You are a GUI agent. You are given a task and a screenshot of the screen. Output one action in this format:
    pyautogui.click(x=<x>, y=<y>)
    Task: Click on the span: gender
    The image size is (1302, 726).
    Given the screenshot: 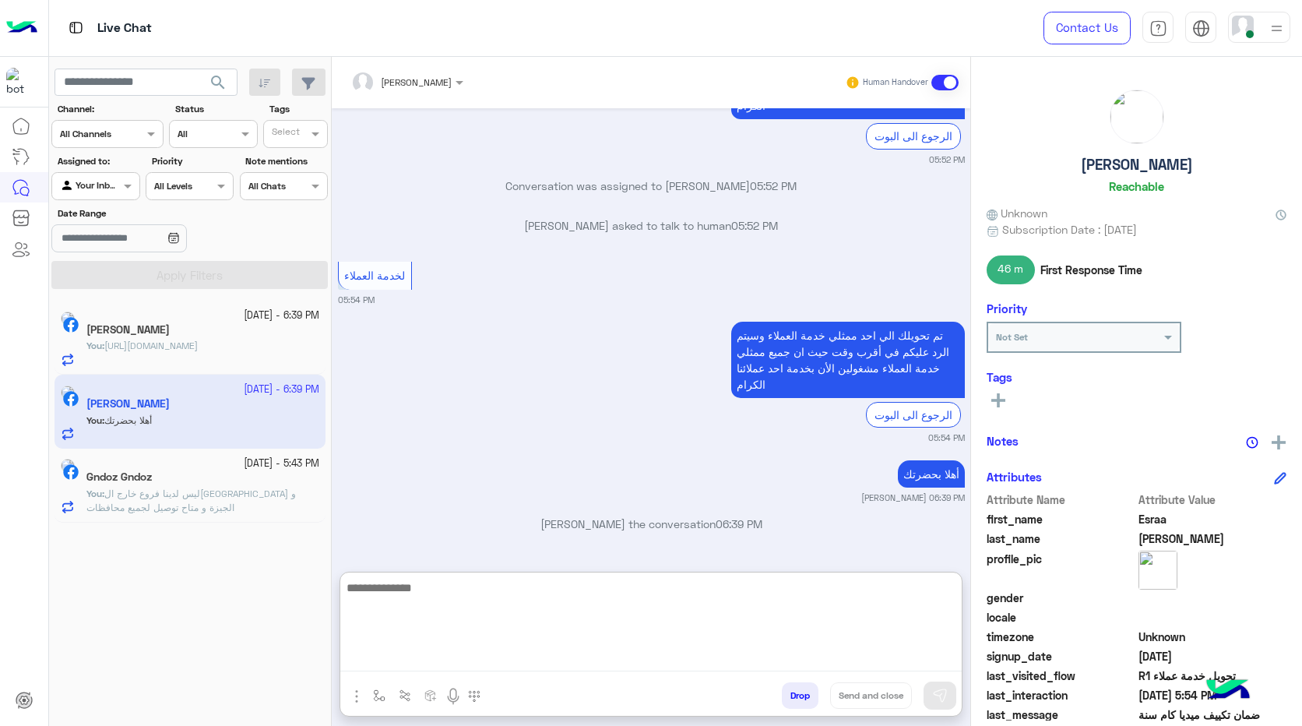 What is the action you would take?
    pyautogui.click(x=1061, y=597)
    